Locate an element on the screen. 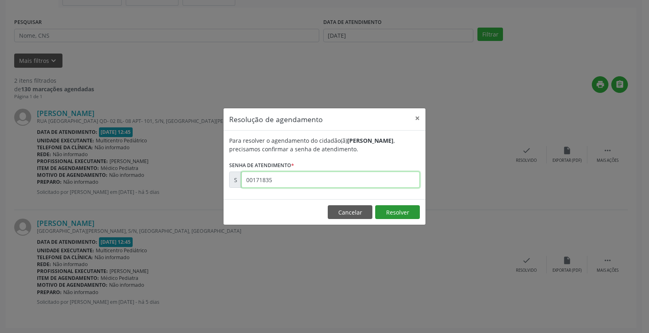  h5: Resolução de agendamento is located at coordinates (276, 119).